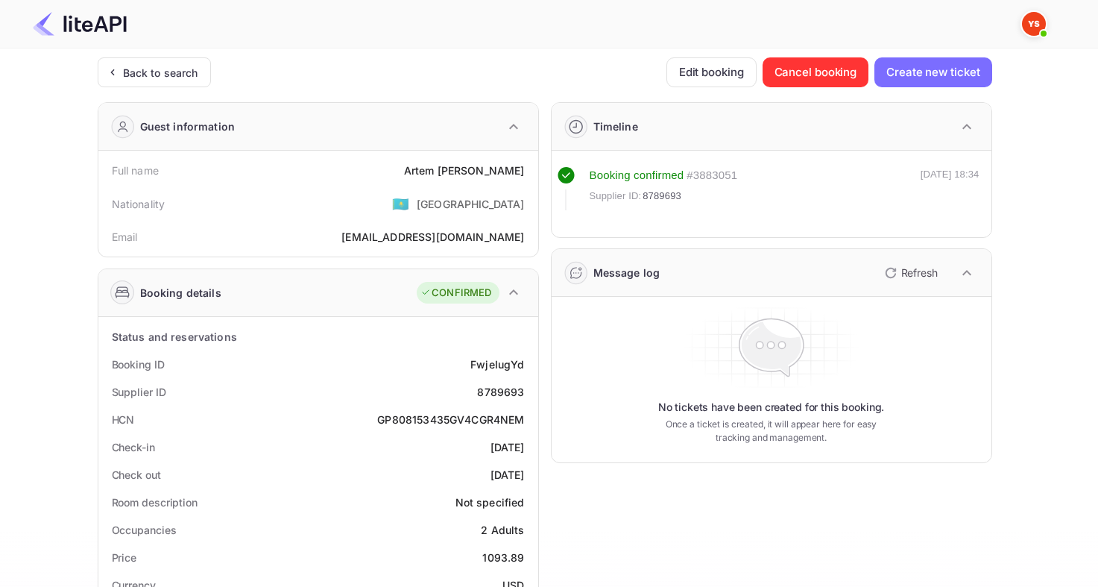 This screenshot has height=587, width=1098. I want to click on div: Booking details, so click(180, 292).